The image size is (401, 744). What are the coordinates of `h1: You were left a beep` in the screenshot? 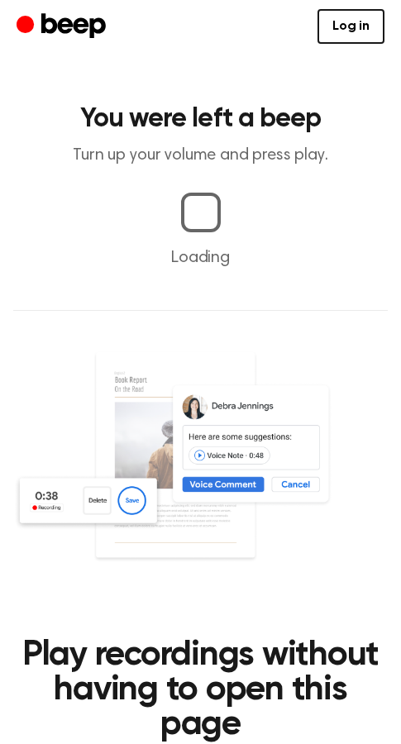 It's located at (200, 119).